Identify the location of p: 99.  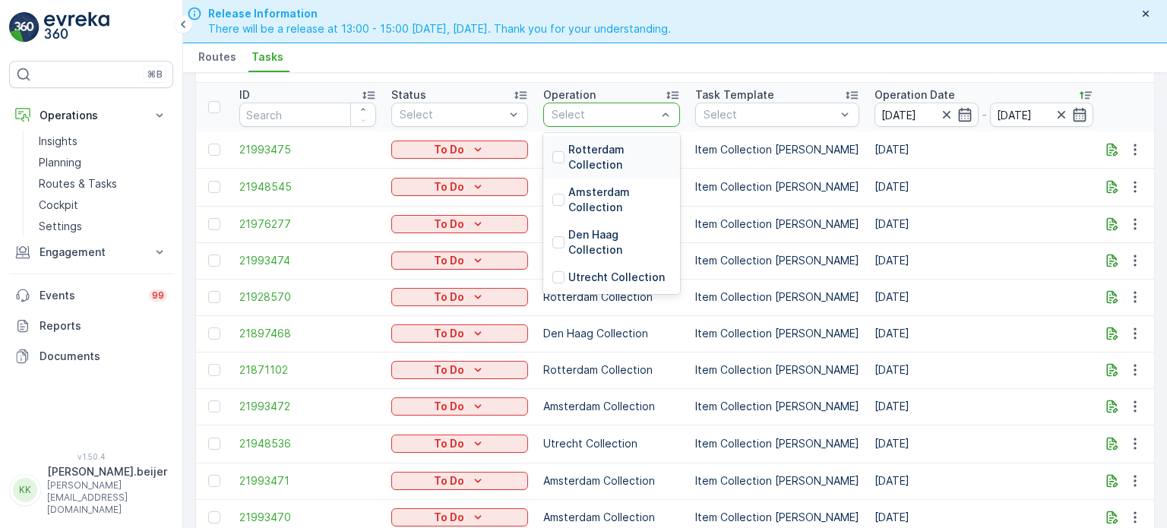
(158, 296).